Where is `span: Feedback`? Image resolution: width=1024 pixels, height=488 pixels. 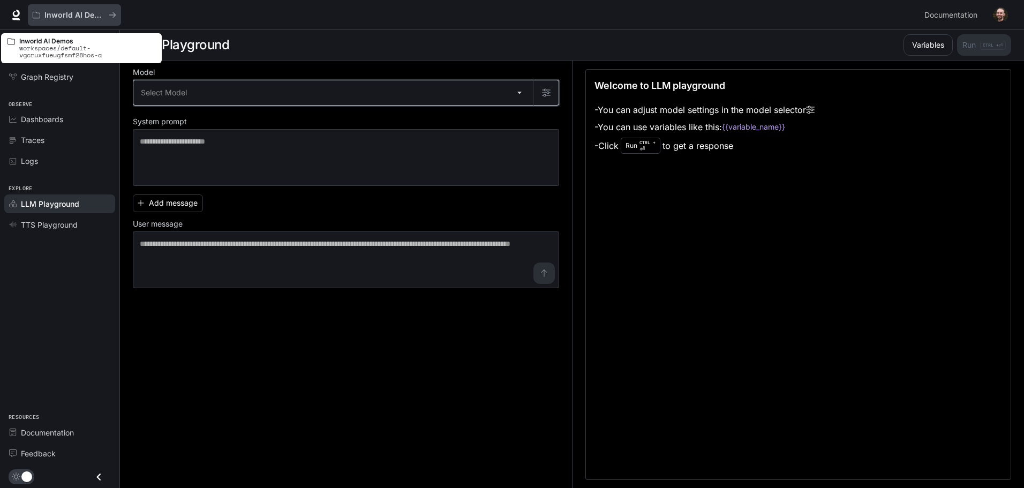
span: Feedback is located at coordinates (38, 453).